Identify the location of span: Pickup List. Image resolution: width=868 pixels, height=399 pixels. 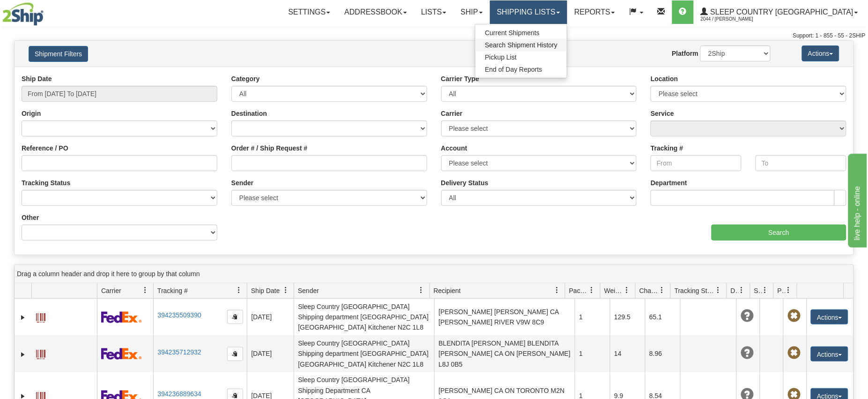
(501, 57).